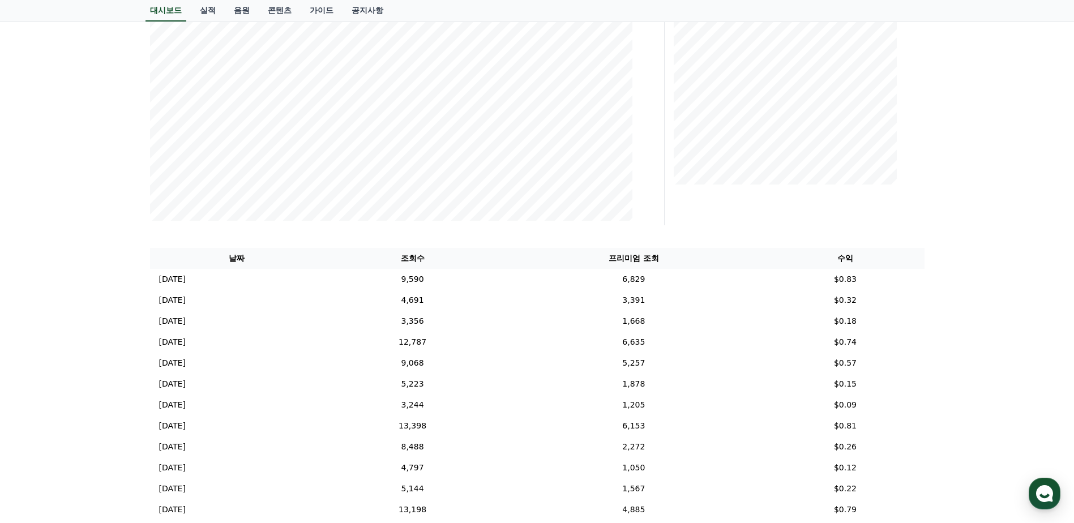 The image size is (1074, 523). Describe the element at coordinates (110, 373) in the screenshot. I see `a: 대화` at that location.